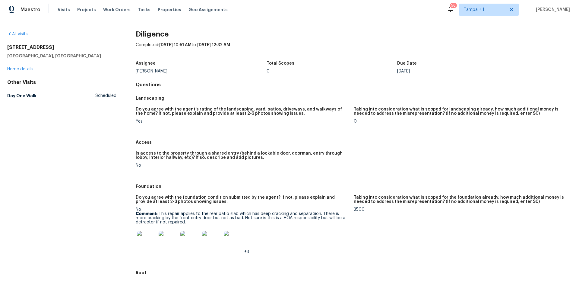 This screenshot has height=282, width=579. Describe the element at coordinates (280, 63) in the screenshot. I see `h5: Total Scopes` at that location.